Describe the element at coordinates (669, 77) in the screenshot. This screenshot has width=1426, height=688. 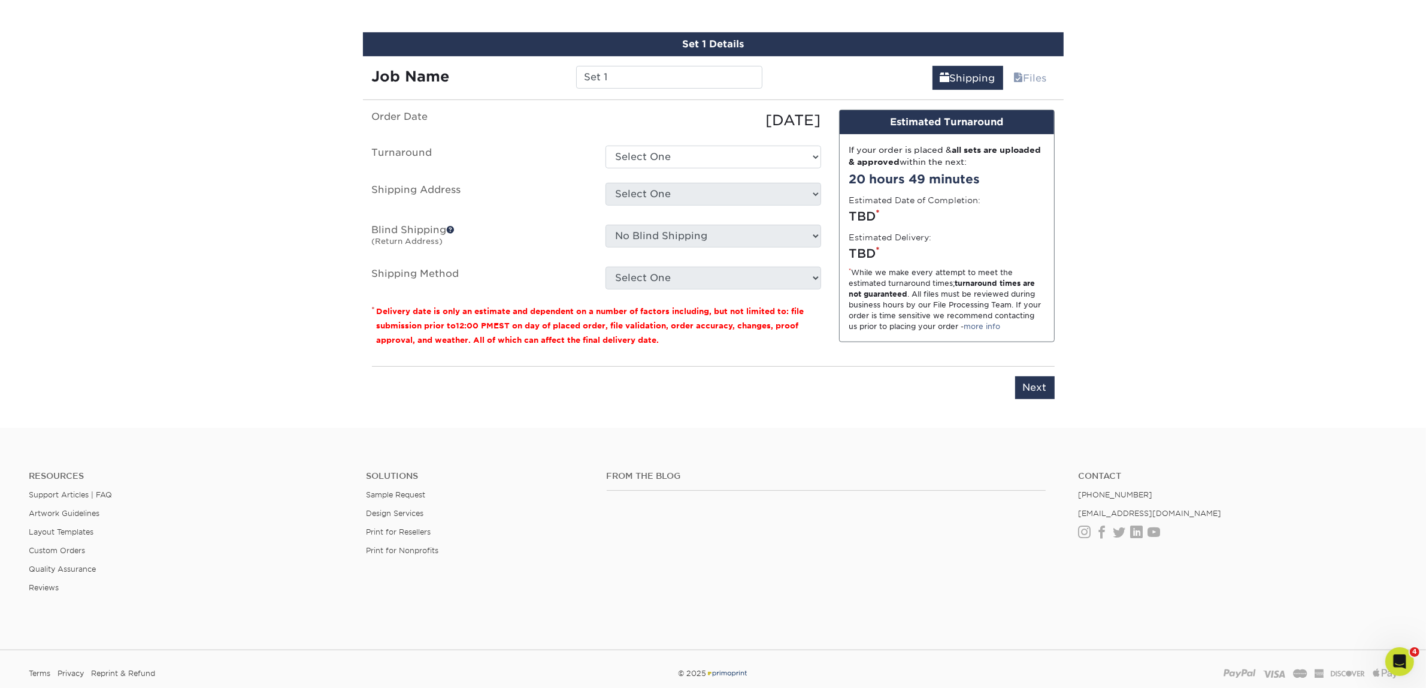
I see `input: Enter a job name` at that location.